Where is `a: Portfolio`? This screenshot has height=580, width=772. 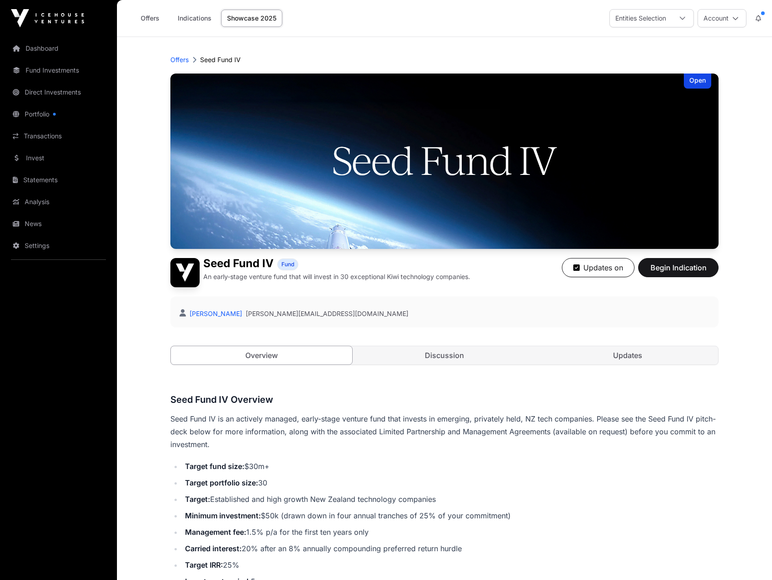
a: Portfolio is located at coordinates (58, 114).